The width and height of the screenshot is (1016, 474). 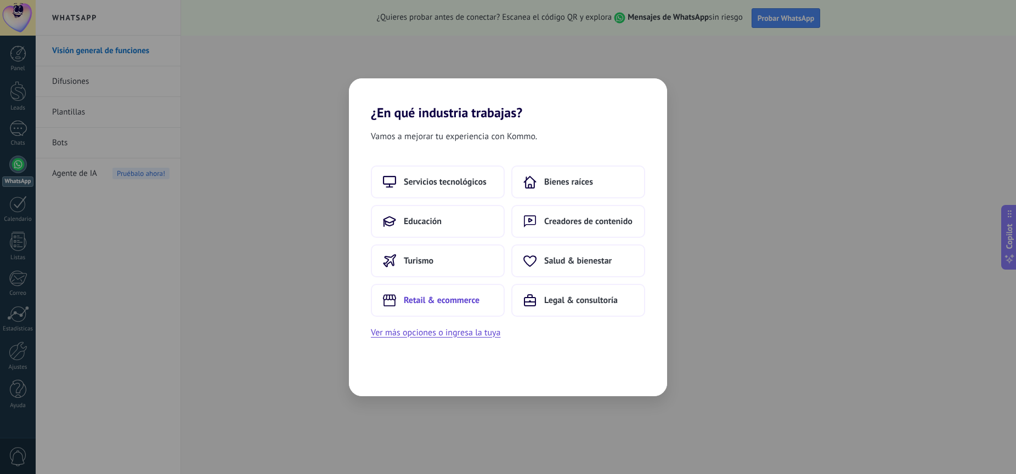 What do you see at coordinates (578, 301) in the screenshot?
I see `button: Legal & consultoría` at bounding box center [578, 301].